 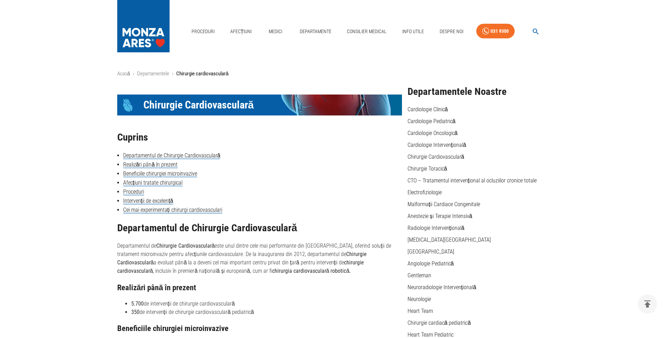 I want to click on a: Departamentul de Chirurgie Cardiovasculară, so click(x=172, y=156).